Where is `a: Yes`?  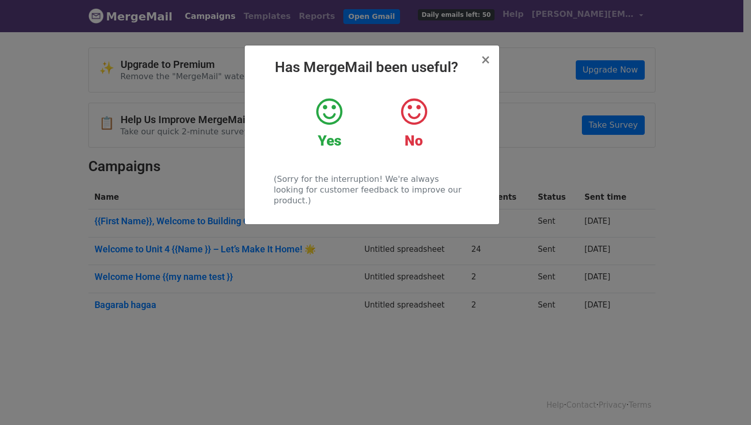
a: Yes is located at coordinates (329, 123).